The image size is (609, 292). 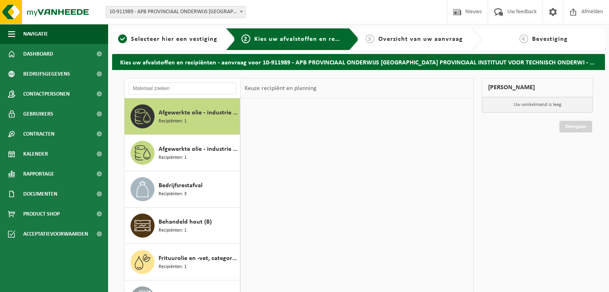 What do you see at coordinates (182, 153) in the screenshot?
I see `button: Afgewerkte olie - industrie in kleinverpakking Recipiënten: 1` at bounding box center [182, 153].